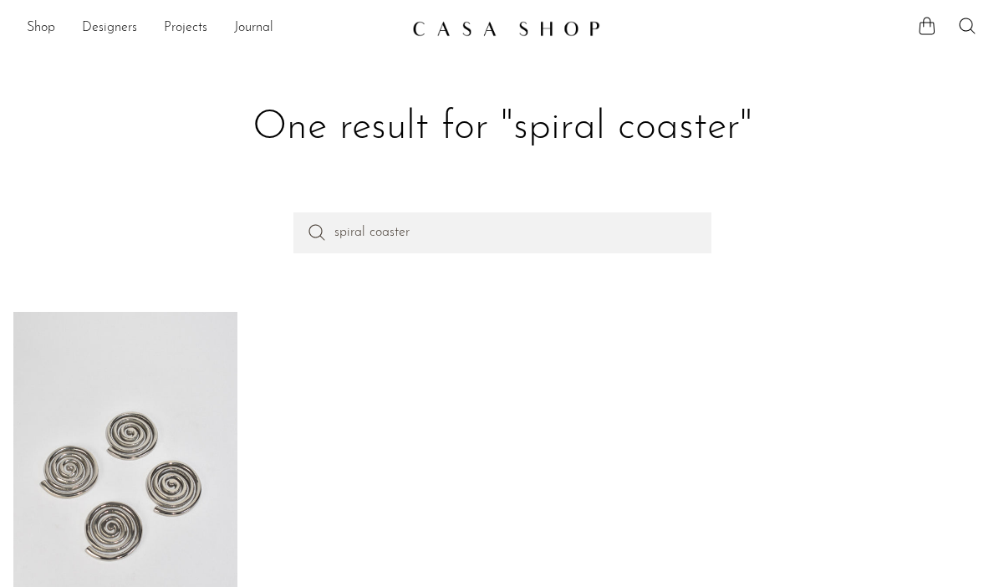 The image size is (1004, 587). Describe the element at coordinates (503, 233) in the screenshot. I see `input: Perform a search` at that location.